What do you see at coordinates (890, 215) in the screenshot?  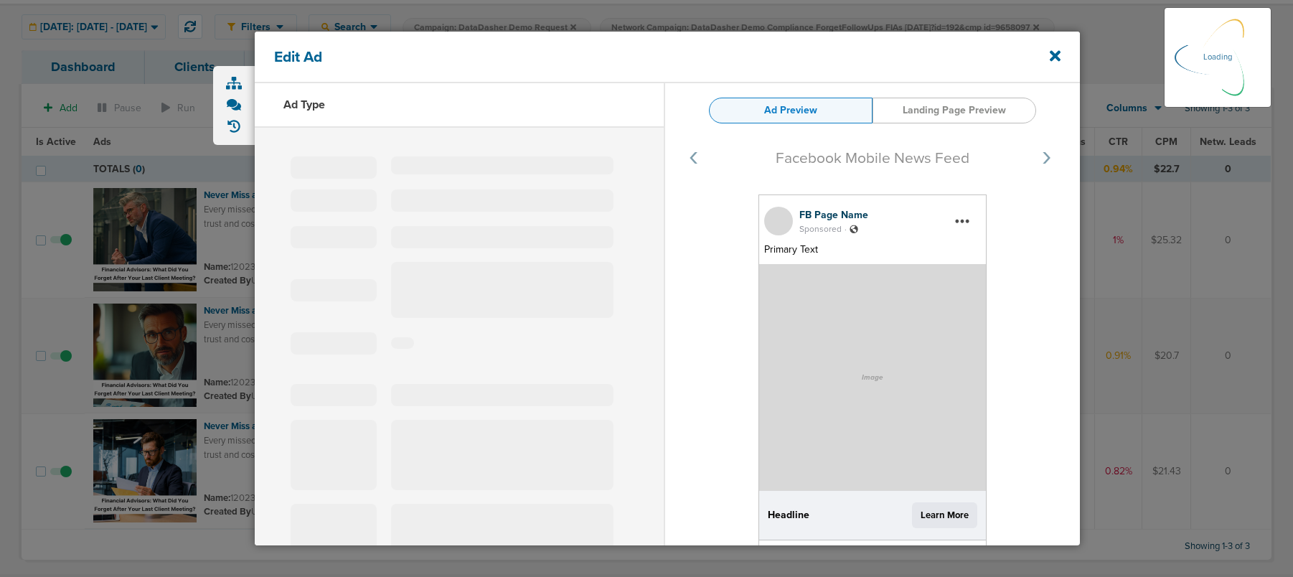 I see `div: FB Page Name` at bounding box center [890, 215].